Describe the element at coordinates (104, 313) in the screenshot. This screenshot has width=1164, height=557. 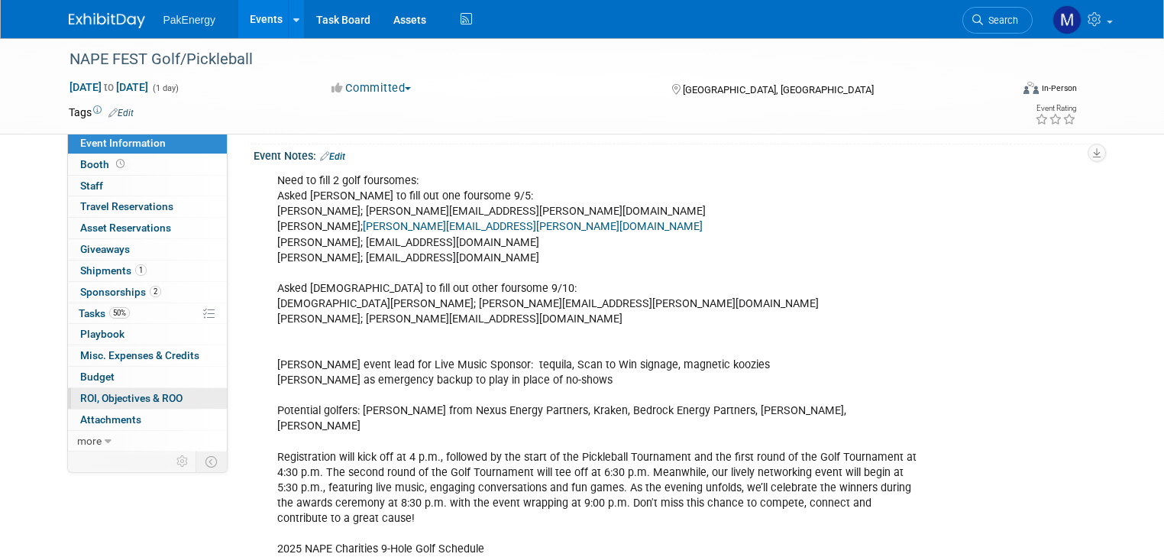
I see `span: Tasks` at that location.